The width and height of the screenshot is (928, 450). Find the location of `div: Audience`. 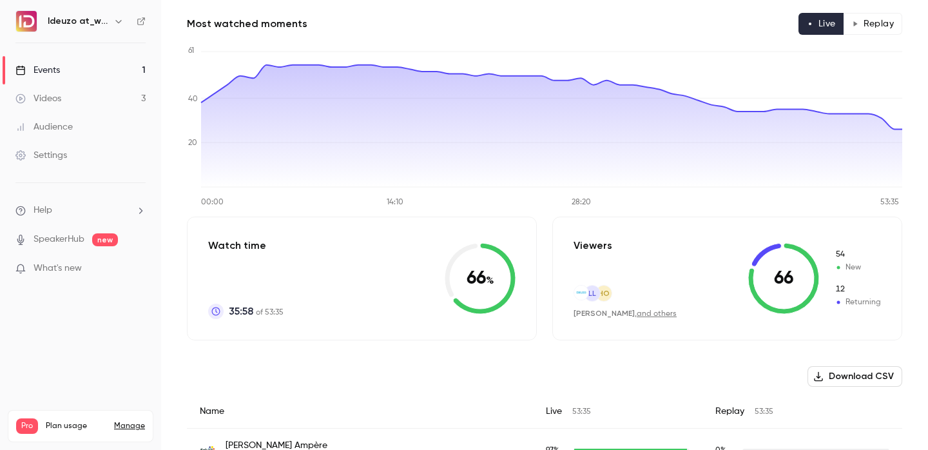

div: Audience is located at coordinates (44, 127).